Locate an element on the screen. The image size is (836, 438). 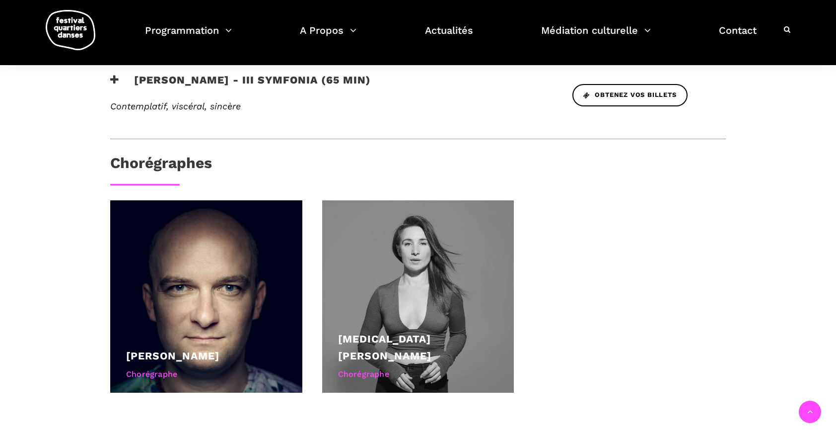
a: Programmation is located at coordinates (188, 36).